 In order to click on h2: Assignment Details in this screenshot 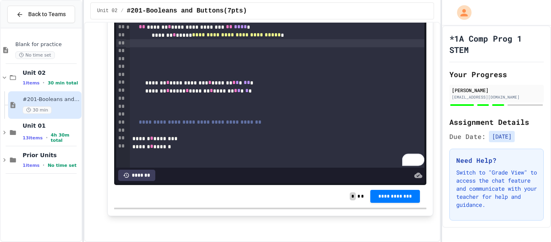, I will do `click(497, 122)`.